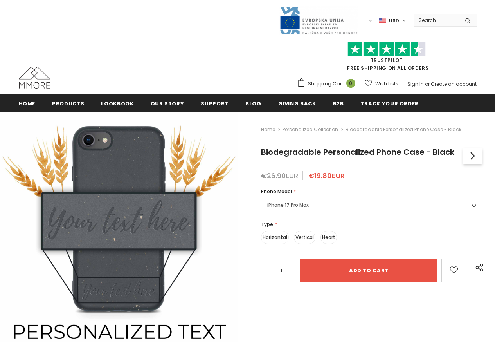 The image size is (495, 342). I want to click on span: FREE SHIPPING ON ALL ORDERS, so click(387, 58).